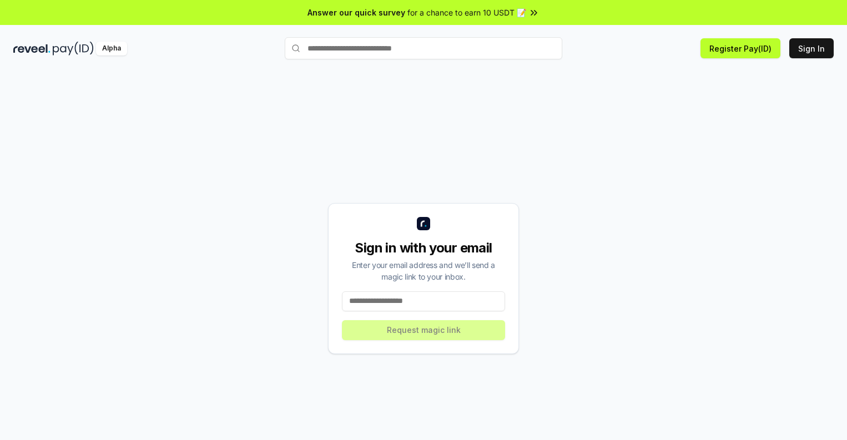  What do you see at coordinates (467, 12) in the screenshot?
I see `span: for a chance to earn 10 USDT 📝` at bounding box center [467, 12].